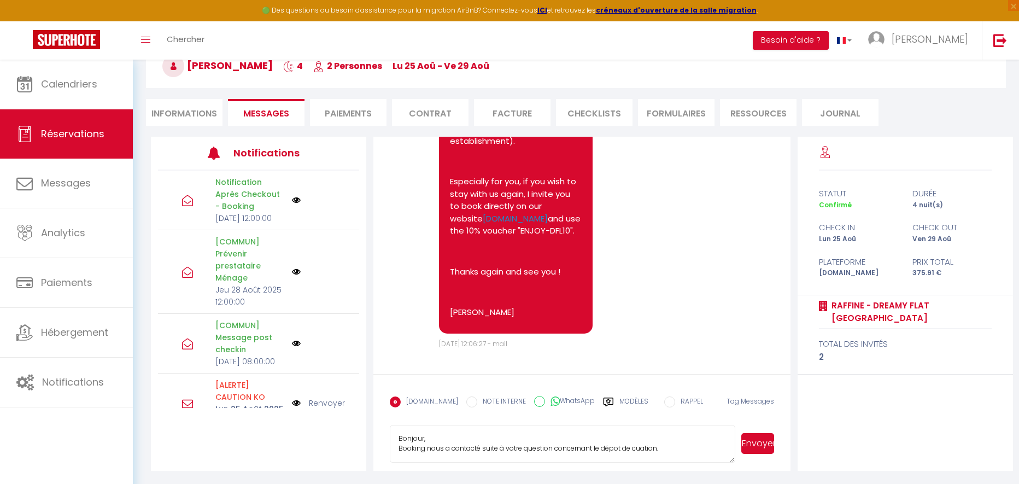  I want to click on h3: Notifications, so click(275, 152).